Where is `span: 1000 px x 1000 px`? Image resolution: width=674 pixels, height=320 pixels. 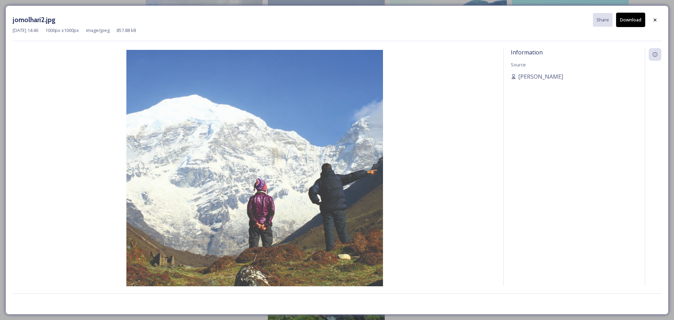 span: 1000 px x 1000 px is located at coordinates (62, 30).